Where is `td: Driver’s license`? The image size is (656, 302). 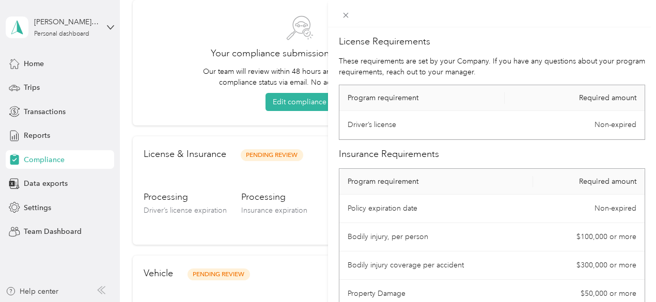 td: Driver’s license is located at coordinates (422, 125).